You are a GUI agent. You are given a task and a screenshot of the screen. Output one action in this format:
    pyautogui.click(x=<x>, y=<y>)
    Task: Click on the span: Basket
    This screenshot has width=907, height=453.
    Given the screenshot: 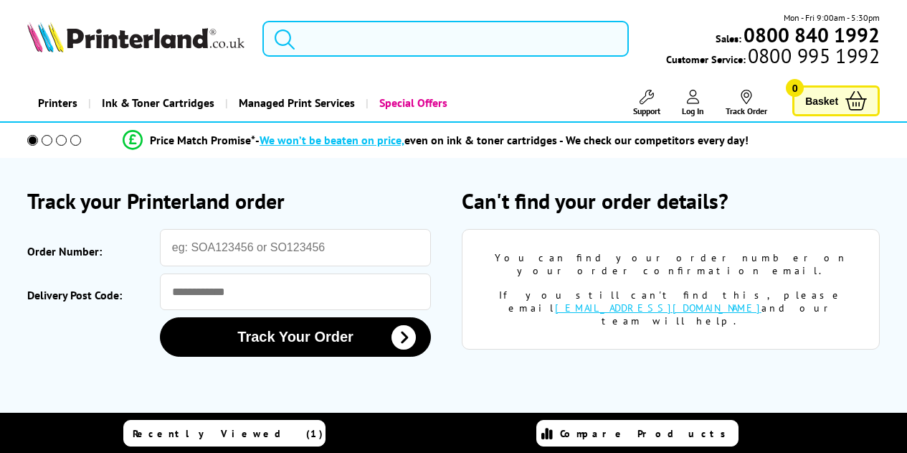 What is the action you would take?
    pyautogui.click(x=822, y=100)
    